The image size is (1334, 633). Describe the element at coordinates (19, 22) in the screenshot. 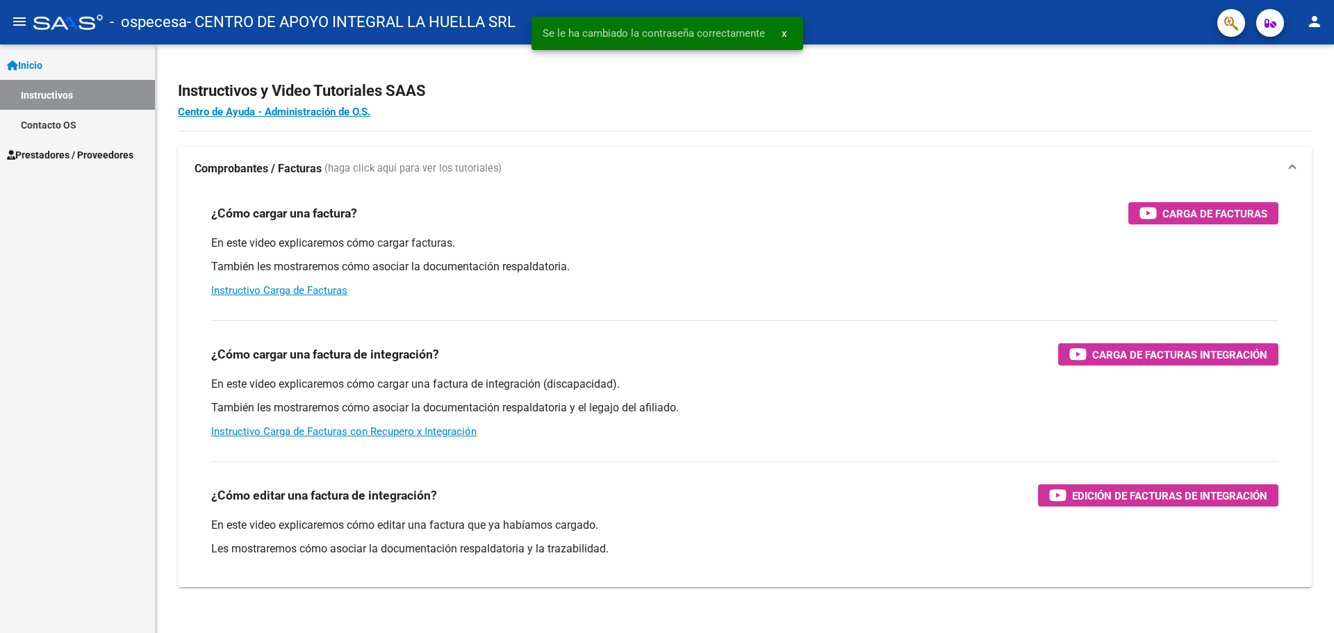

I see `mat-icon: menu` at that location.